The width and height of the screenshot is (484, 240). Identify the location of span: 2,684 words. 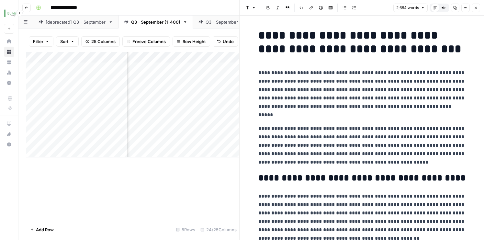
(408, 8).